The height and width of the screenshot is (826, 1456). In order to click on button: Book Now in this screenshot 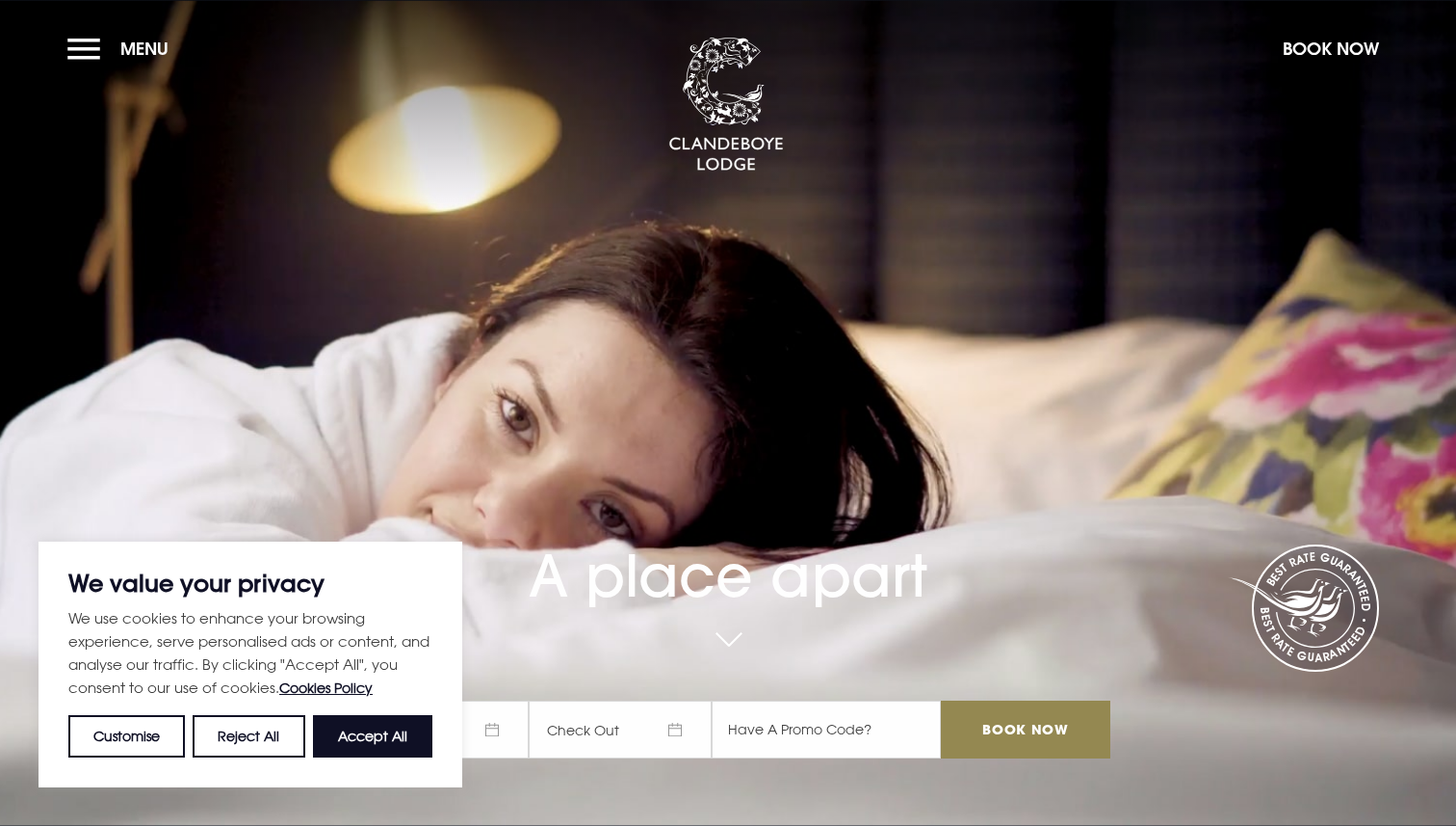, I will do `click(1331, 49)`.